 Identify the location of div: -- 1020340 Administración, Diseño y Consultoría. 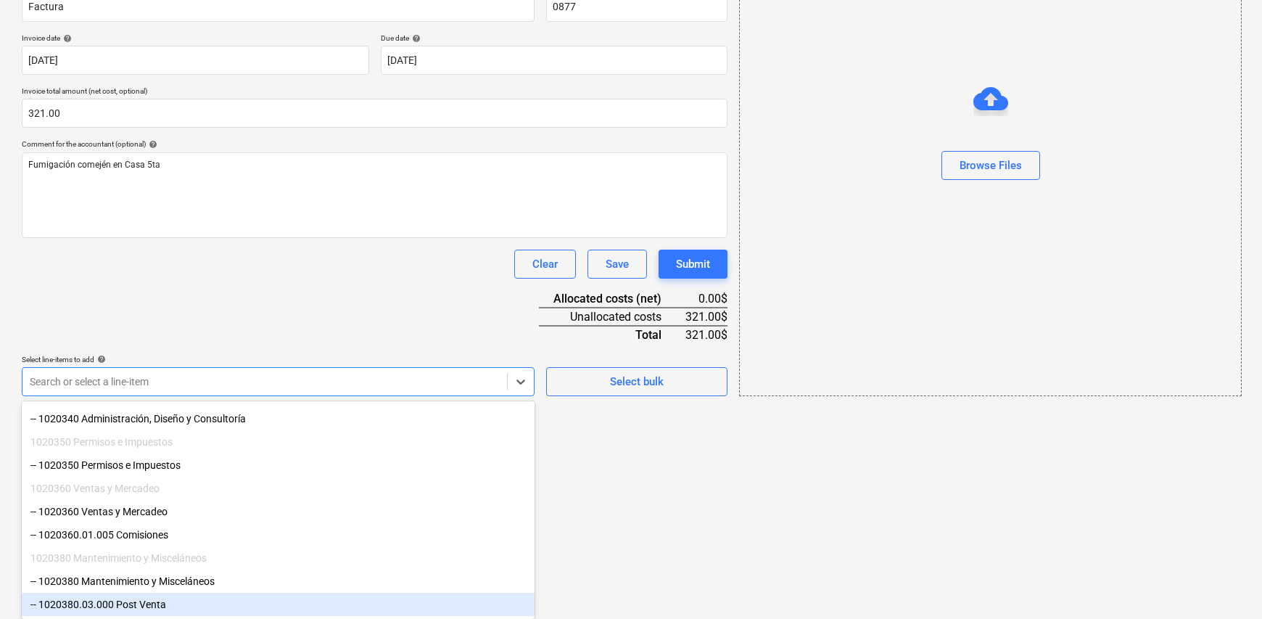
(278, 418).